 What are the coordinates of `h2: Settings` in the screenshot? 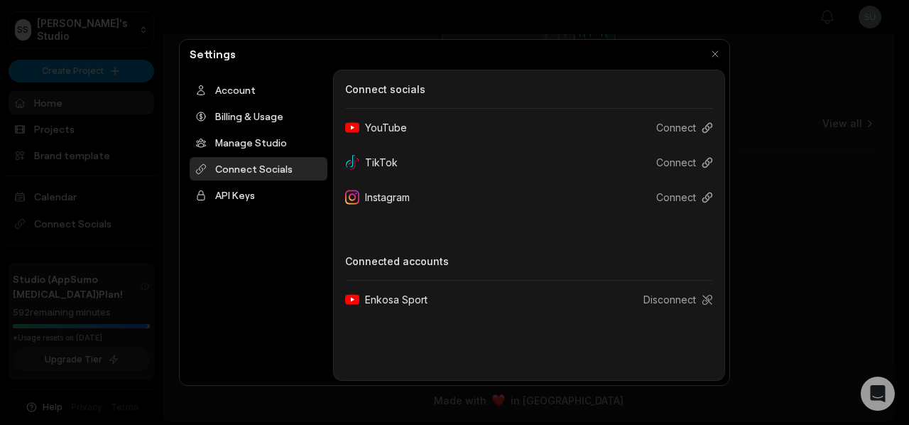 It's located at (212, 54).